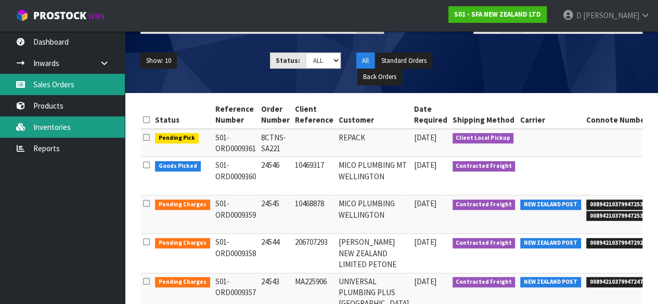 Image resolution: width=658 pixels, height=304 pixels. I want to click on span: Pending Pick, so click(177, 138).